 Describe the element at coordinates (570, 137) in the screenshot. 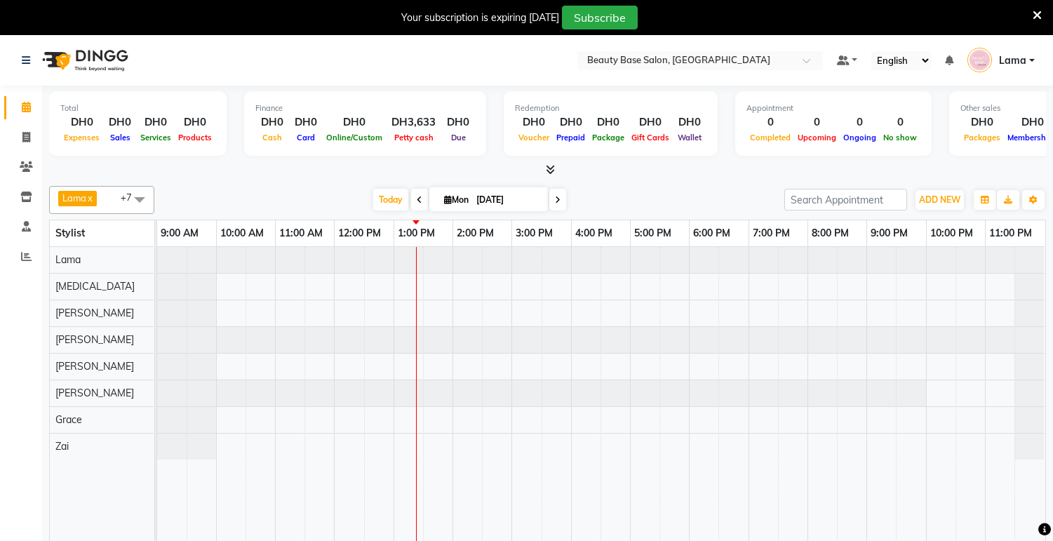

I see `span: Prepaid` at that location.